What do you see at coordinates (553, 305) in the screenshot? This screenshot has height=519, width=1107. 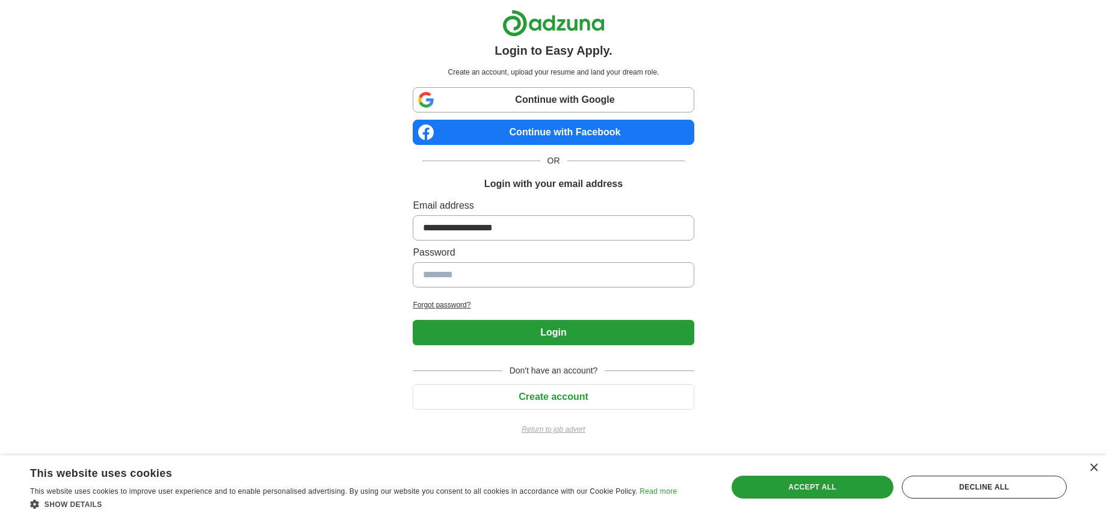 I see `a: Forgot password?` at bounding box center [553, 305].